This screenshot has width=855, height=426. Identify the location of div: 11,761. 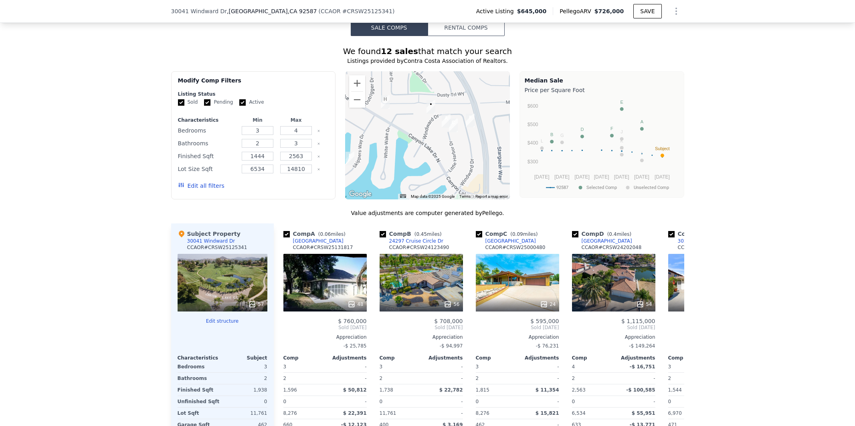
(246, 414).